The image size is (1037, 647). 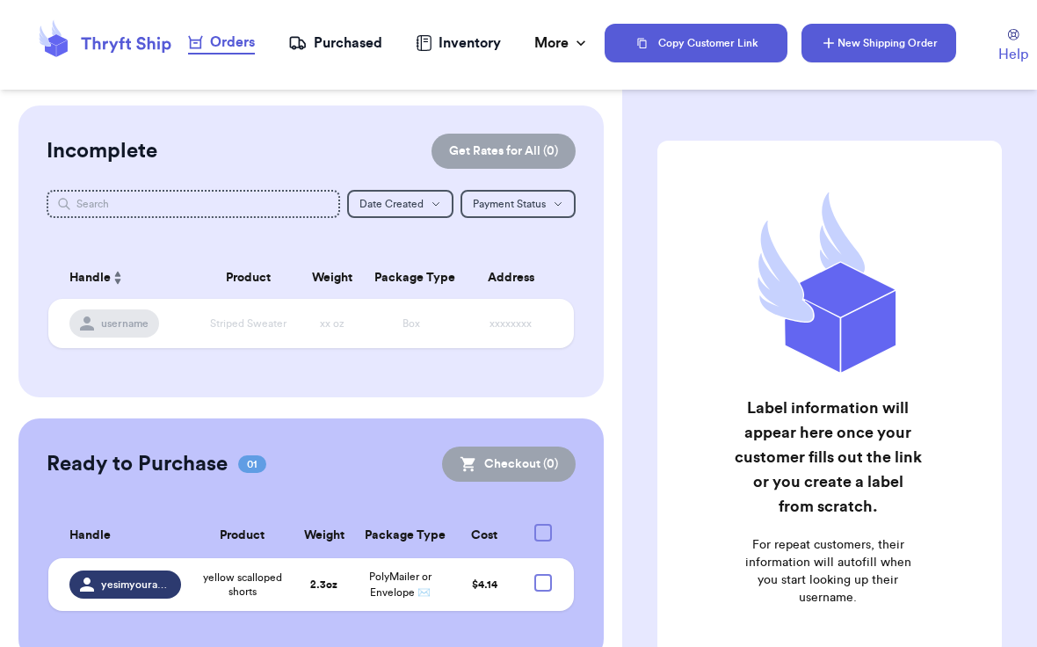 What do you see at coordinates (484, 535) in the screenshot?
I see `th: Cost` at bounding box center [484, 535].